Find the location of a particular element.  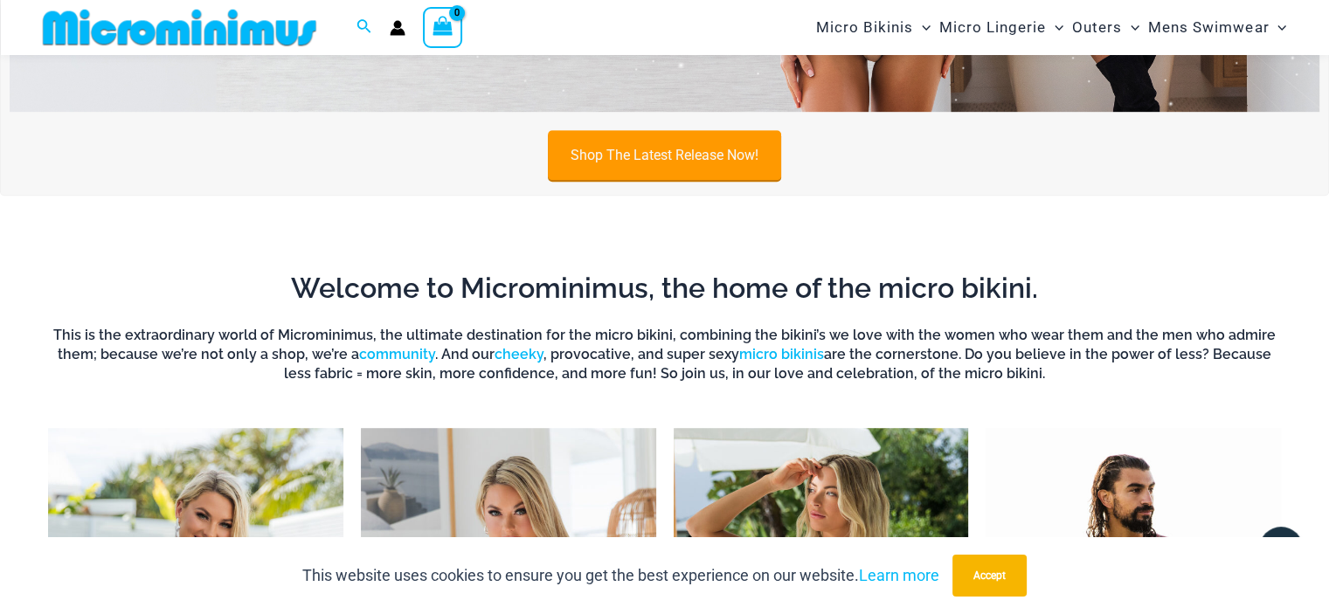

a: Mens SwimwearMenu ToggleMenu Toggle is located at coordinates (1217, 27).